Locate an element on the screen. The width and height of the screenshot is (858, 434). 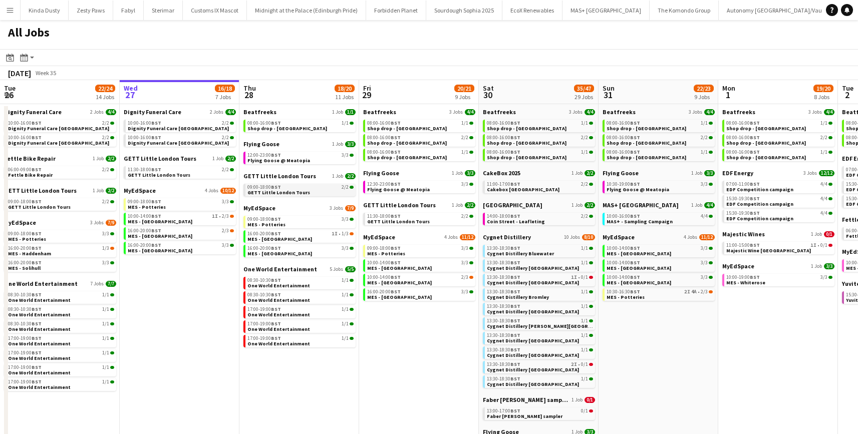
span: Dignity Funeral Care Aberdeen is located at coordinates (178, 128).